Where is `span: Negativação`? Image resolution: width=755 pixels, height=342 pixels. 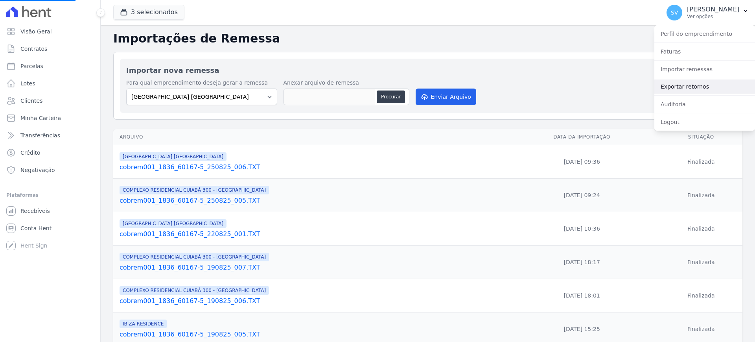
span: Negativação is located at coordinates (38, 170).